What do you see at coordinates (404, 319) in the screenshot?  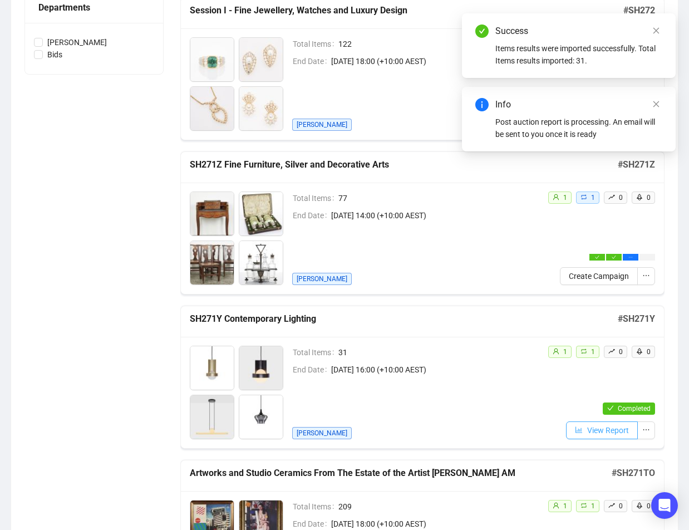 I see `h5: SH271Y Contemporary Lighting` at bounding box center [404, 319].